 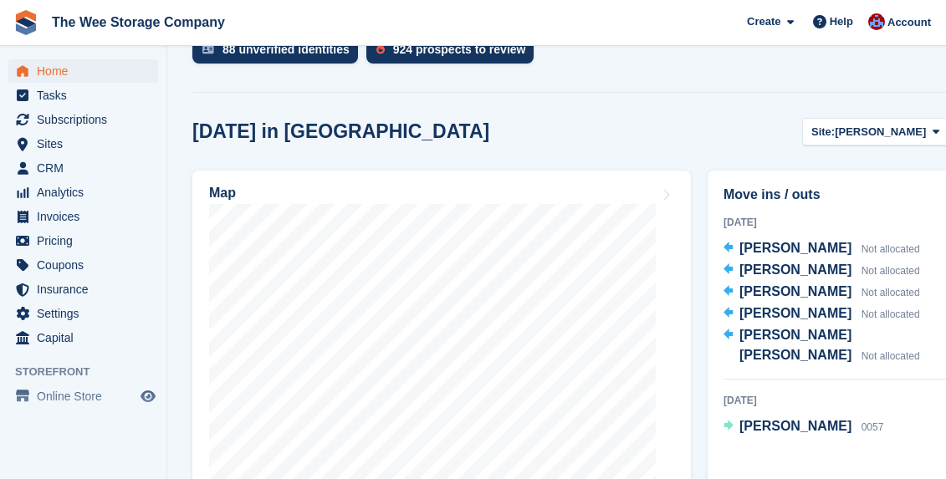 I want to click on span: 0057, so click(x=873, y=427).